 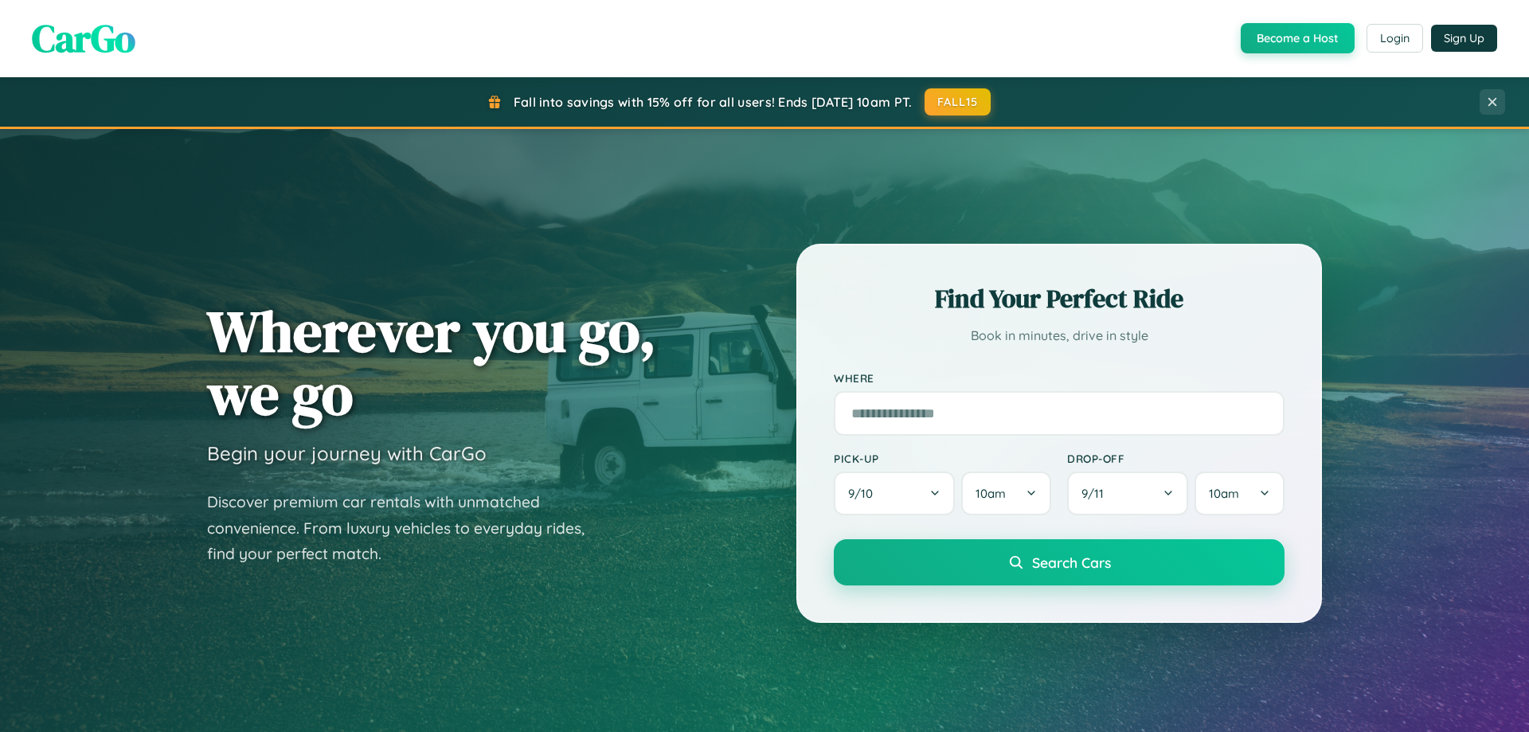 What do you see at coordinates (1059, 335) in the screenshot?
I see `p: Book in minutes, drive in style` at bounding box center [1059, 335].